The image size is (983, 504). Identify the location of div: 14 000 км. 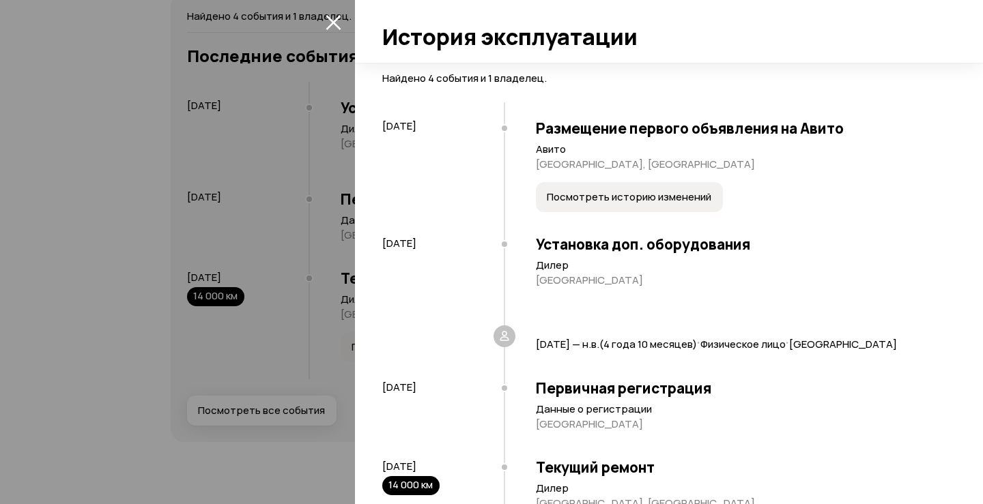
(411, 486).